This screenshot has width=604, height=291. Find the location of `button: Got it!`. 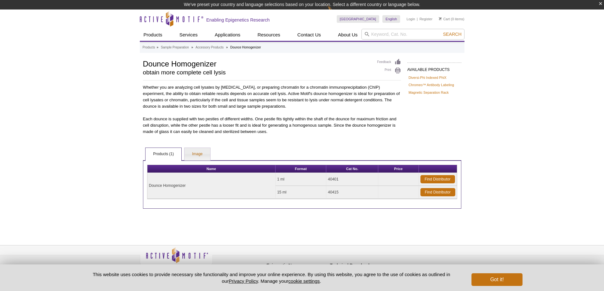

button: Got it! is located at coordinates (496, 280).